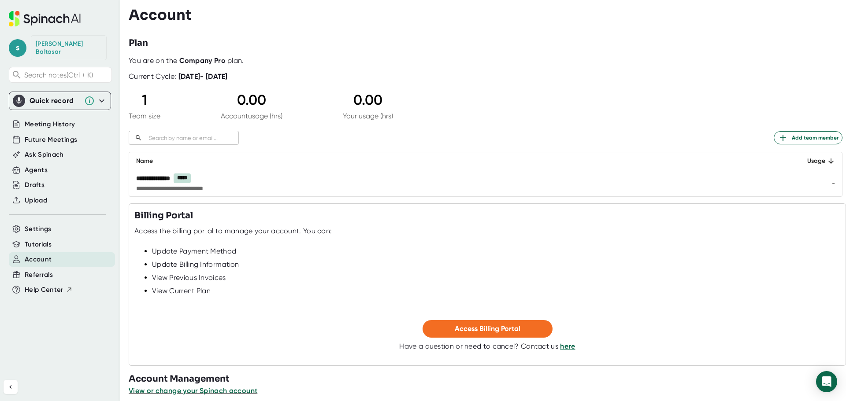  I want to click on span: View or change your Spinach account, so click(193, 391).